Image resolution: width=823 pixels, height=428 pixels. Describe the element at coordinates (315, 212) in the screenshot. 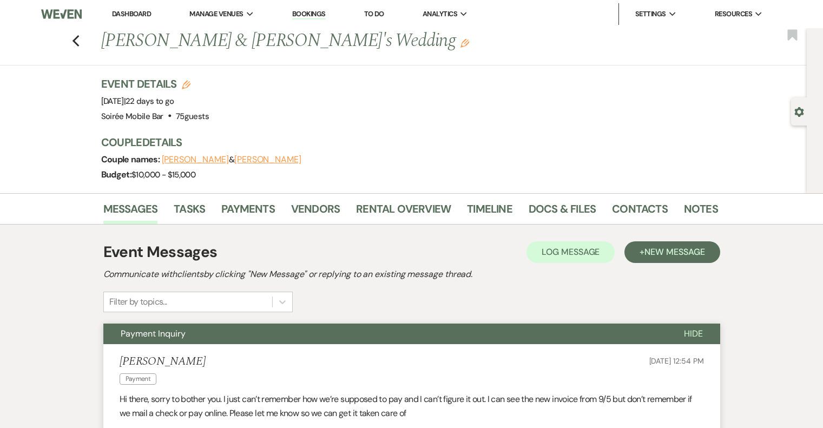

I see `a: Vendors` at that location.